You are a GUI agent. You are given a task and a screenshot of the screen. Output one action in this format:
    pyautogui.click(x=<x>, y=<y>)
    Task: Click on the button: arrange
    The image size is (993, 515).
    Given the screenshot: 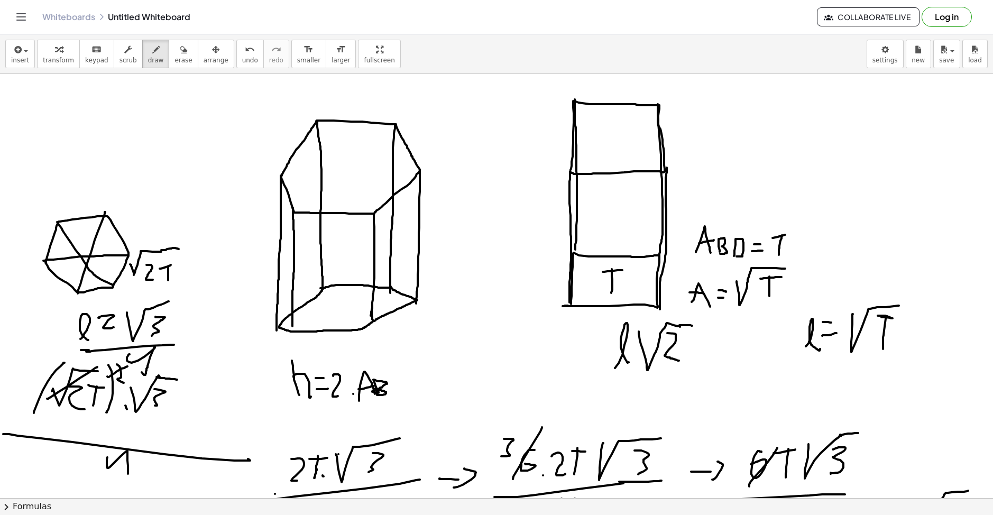 What is the action you would take?
    pyautogui.click(x=216, y=54)
    